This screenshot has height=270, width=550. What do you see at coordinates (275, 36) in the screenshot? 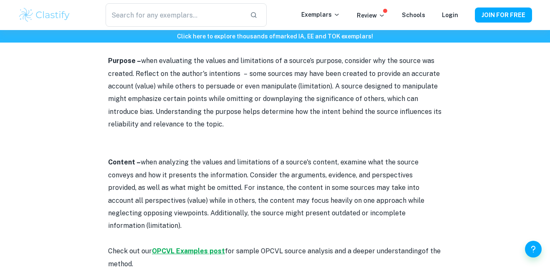
I see `h6: Click here to explore thousands of marked IA, EE and TOK exemplars !` at bounding box center [275, 36].